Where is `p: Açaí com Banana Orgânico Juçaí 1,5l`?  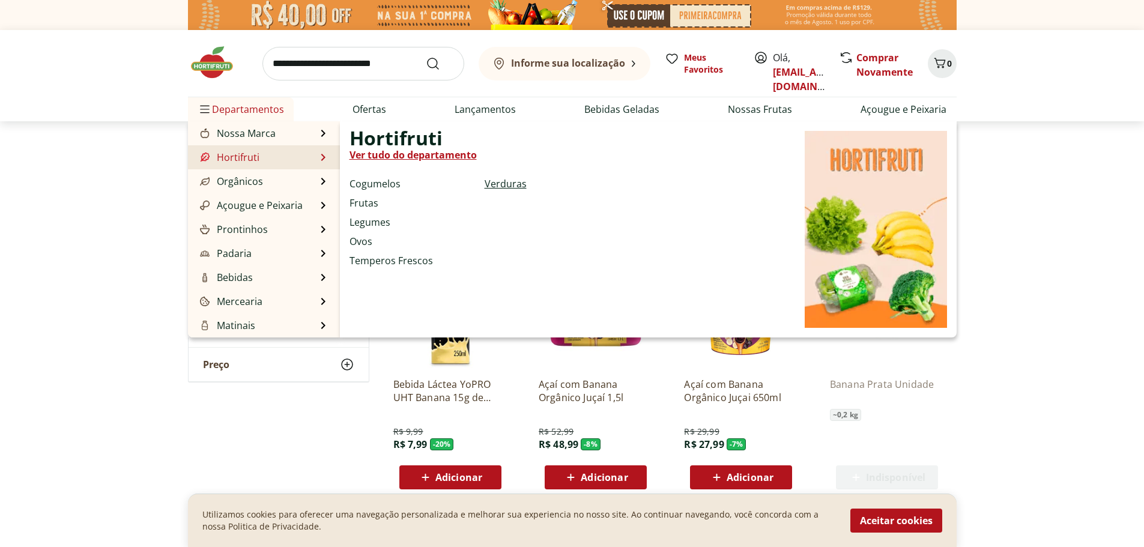
p: Açaí com Banana Orgânico Juçaí 1,5l is located at coordinates (596, 391).